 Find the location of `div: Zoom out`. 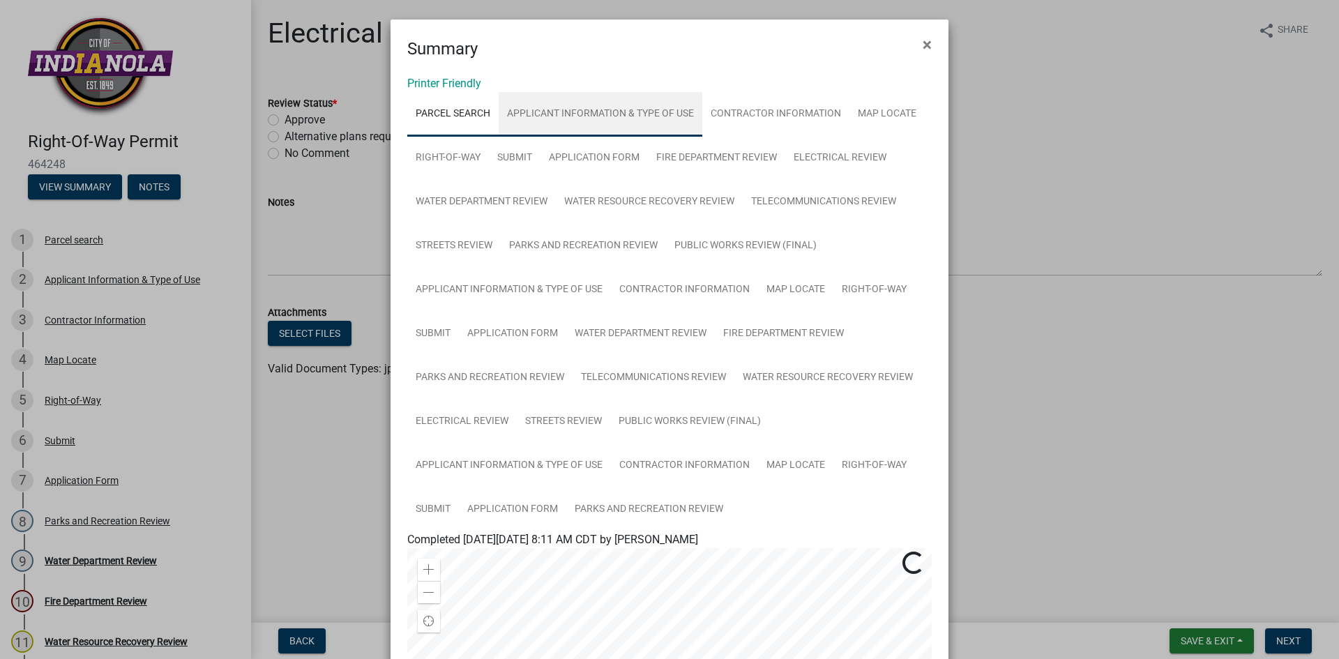

div: Zoom out is located at coordinates (429, 592).